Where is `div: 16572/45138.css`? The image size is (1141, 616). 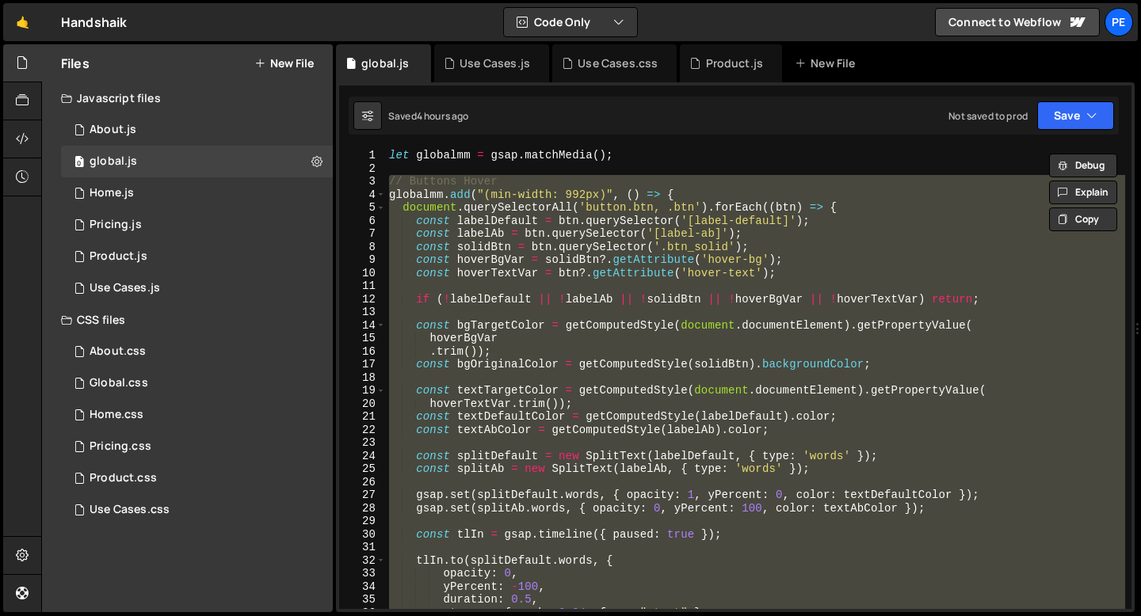
div: 16572/45138.css is located at coordinates (197, 383).